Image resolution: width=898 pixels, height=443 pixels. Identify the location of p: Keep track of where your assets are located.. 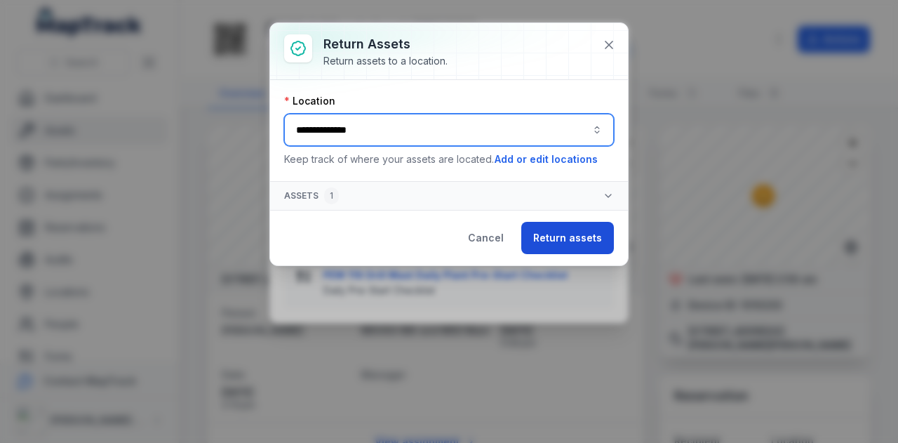
(449, 159).